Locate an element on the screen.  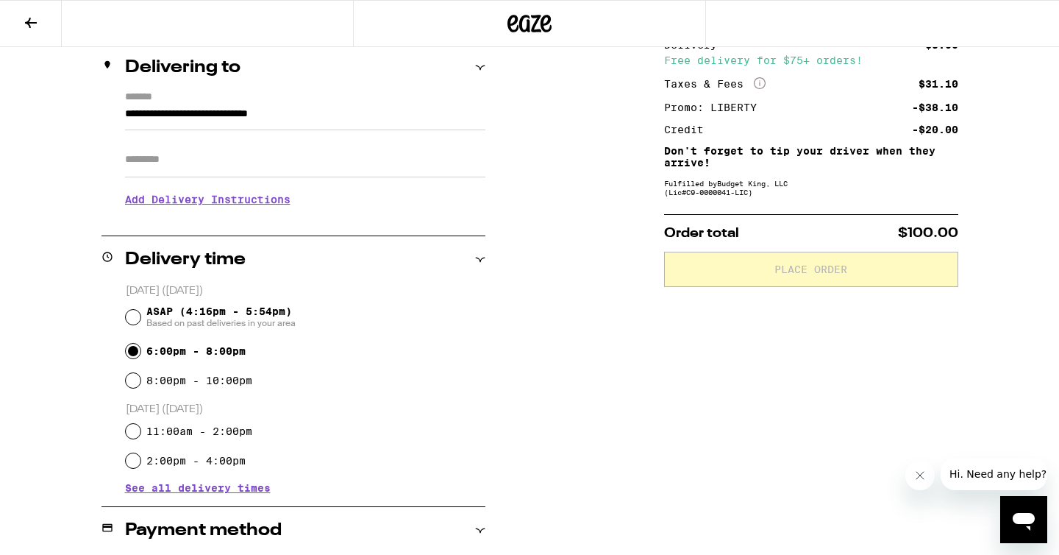
label: 2:00pm - 4:00pm is located at coordinates (196, 460).